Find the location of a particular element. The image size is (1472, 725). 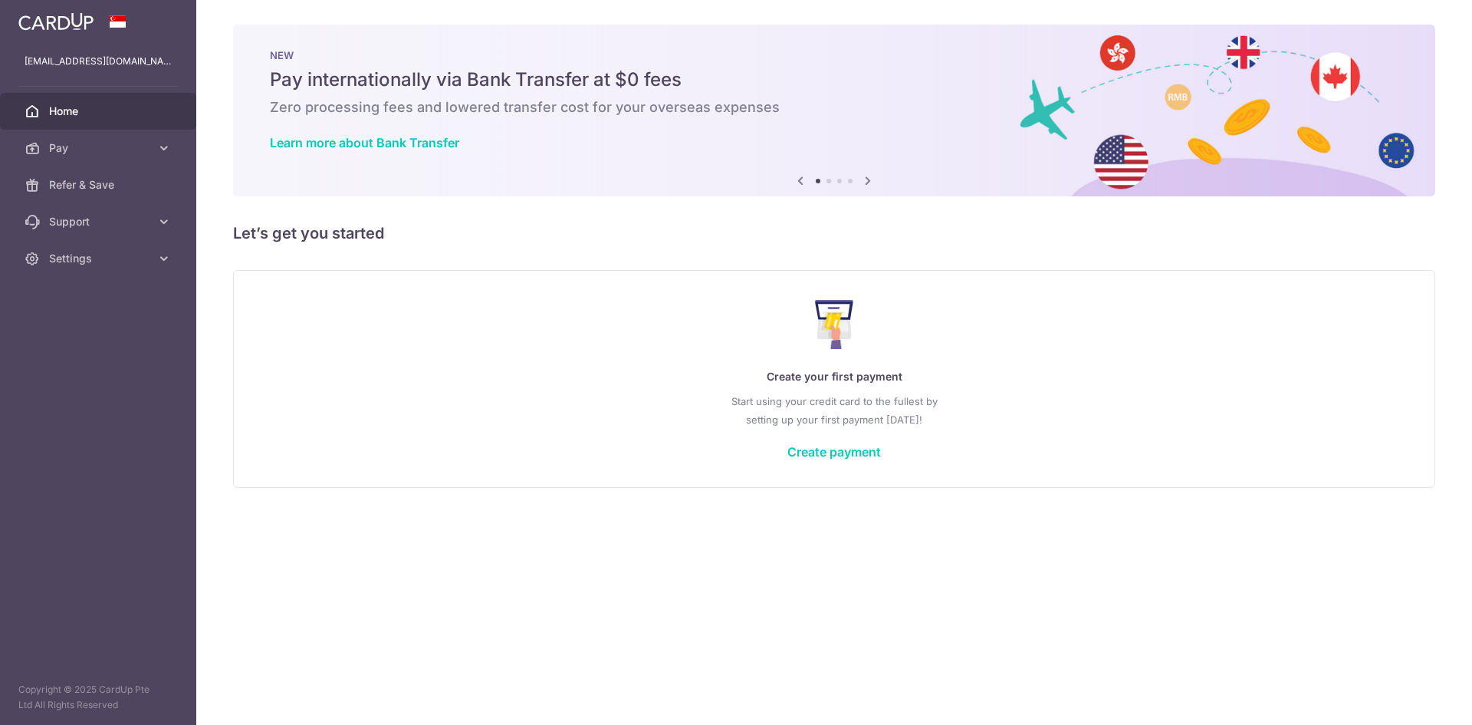

a: Learn more about Bank Transfer is located at coordinates (364, 143).